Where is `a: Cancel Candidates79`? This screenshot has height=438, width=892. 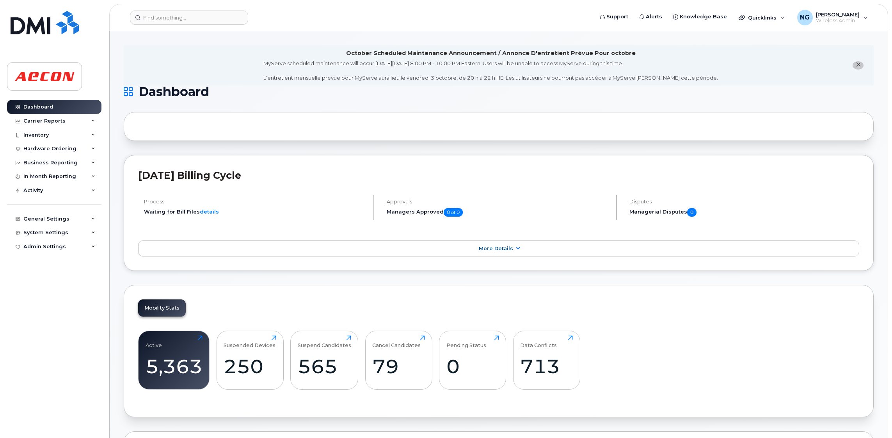
a: Cancel Candidates79 is located at coordinates (399, 360).